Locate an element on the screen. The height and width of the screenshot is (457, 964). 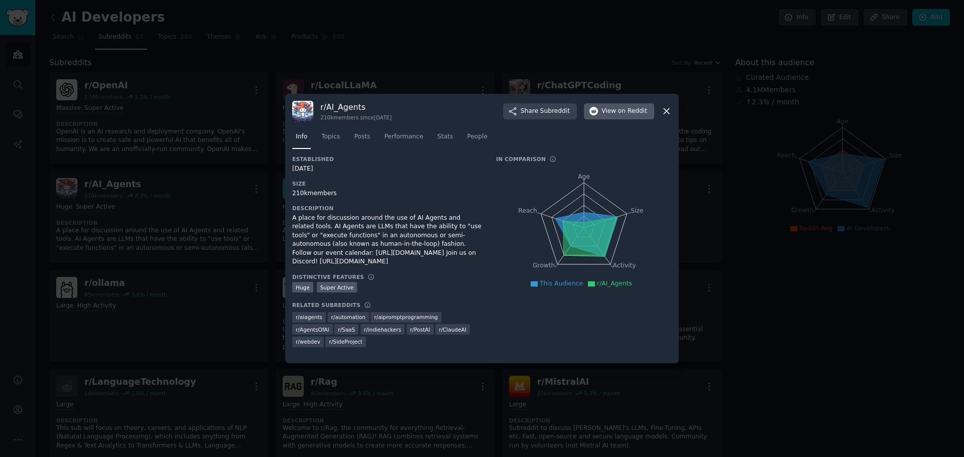
tspan: Age is located at coordinates (584, 177).